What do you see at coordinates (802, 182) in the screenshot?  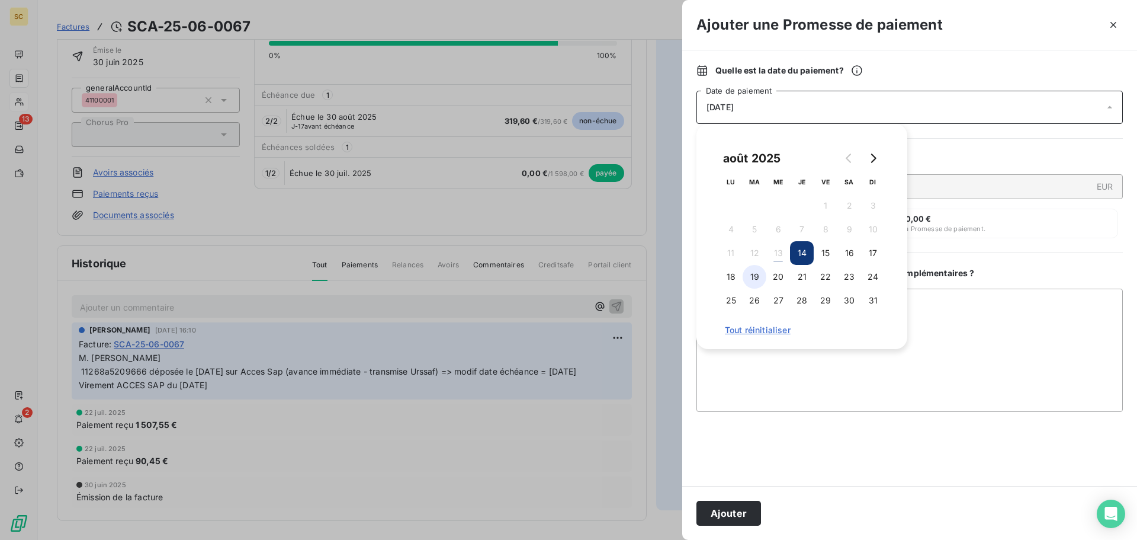 I see `th: jeudi` at bounding box center [802, 182].